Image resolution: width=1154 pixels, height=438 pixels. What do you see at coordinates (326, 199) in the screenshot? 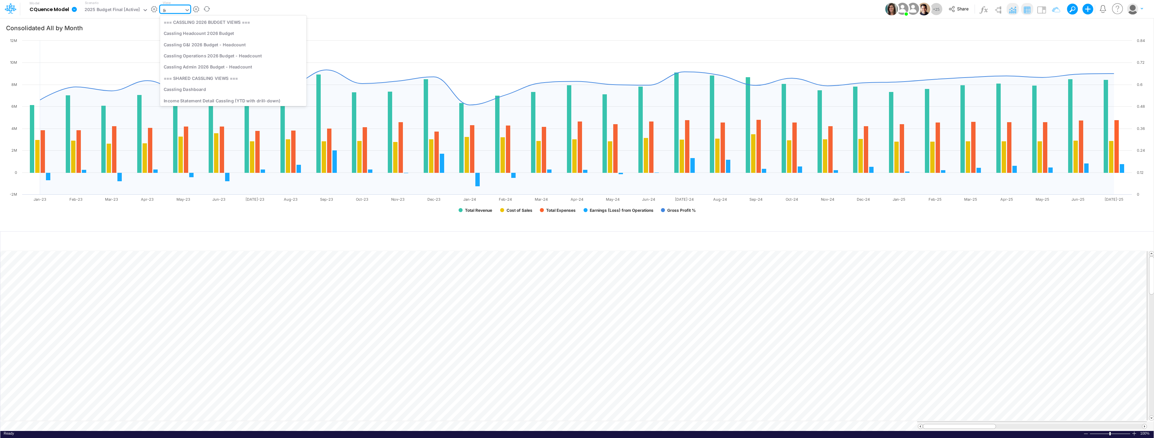
I see `text: Sep-23` at bounding box center [326, 199].